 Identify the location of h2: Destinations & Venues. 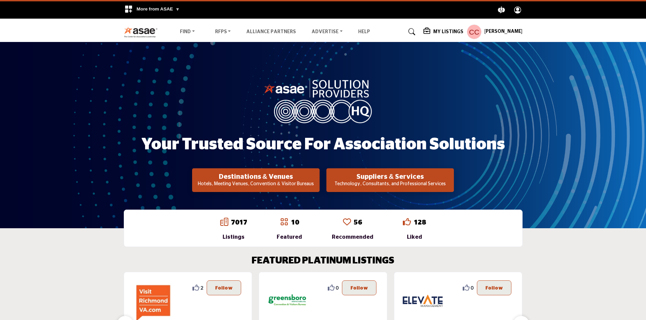
(256, 177).